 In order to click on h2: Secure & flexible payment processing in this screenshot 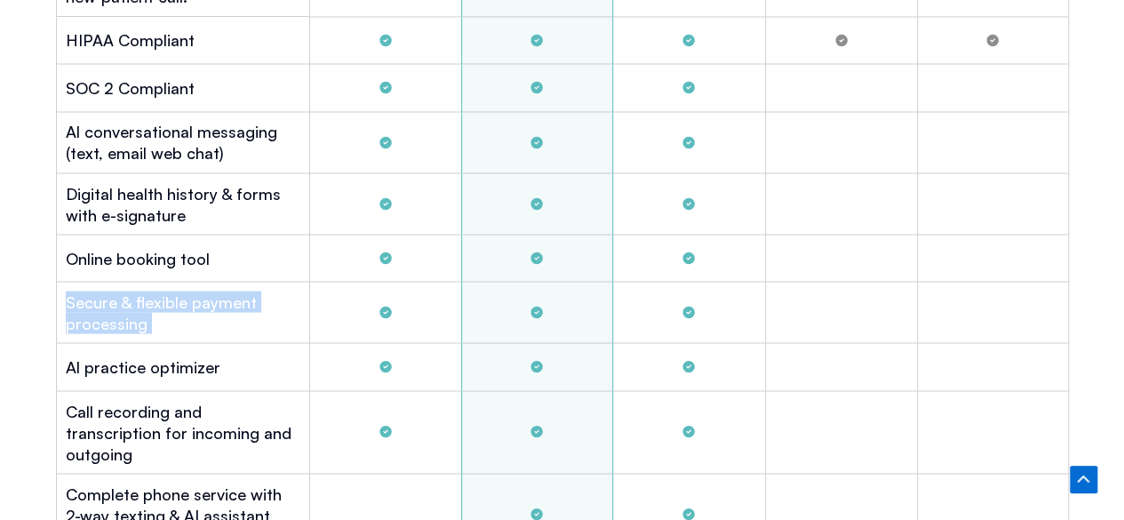, I will do `click(183, 312)`.